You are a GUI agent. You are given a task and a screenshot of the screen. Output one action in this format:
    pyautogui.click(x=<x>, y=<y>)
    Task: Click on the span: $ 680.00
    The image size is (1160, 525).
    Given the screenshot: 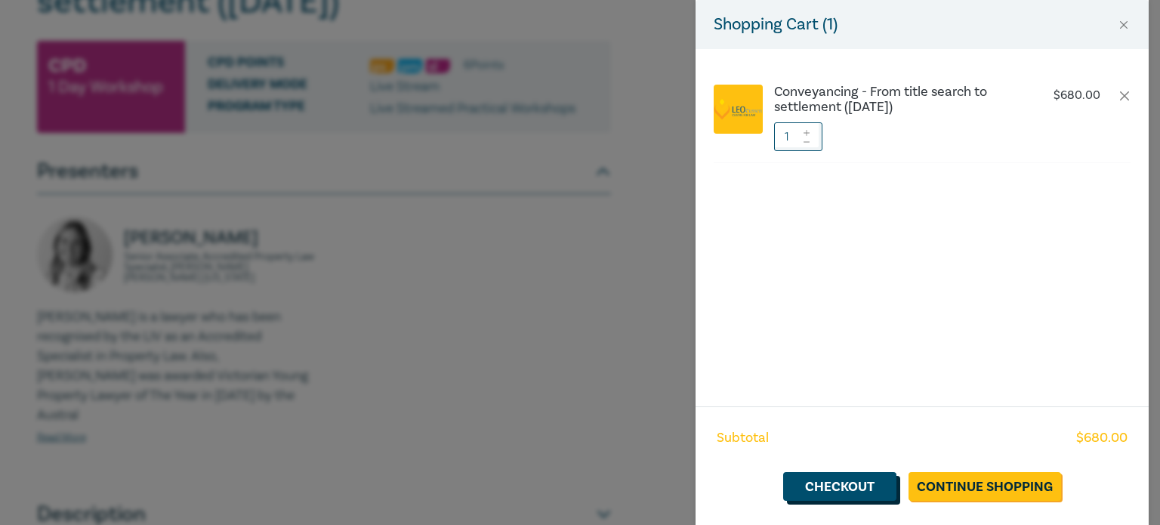 What is the action you would take?
    pyautogui.click(x=1102, y=438)
    